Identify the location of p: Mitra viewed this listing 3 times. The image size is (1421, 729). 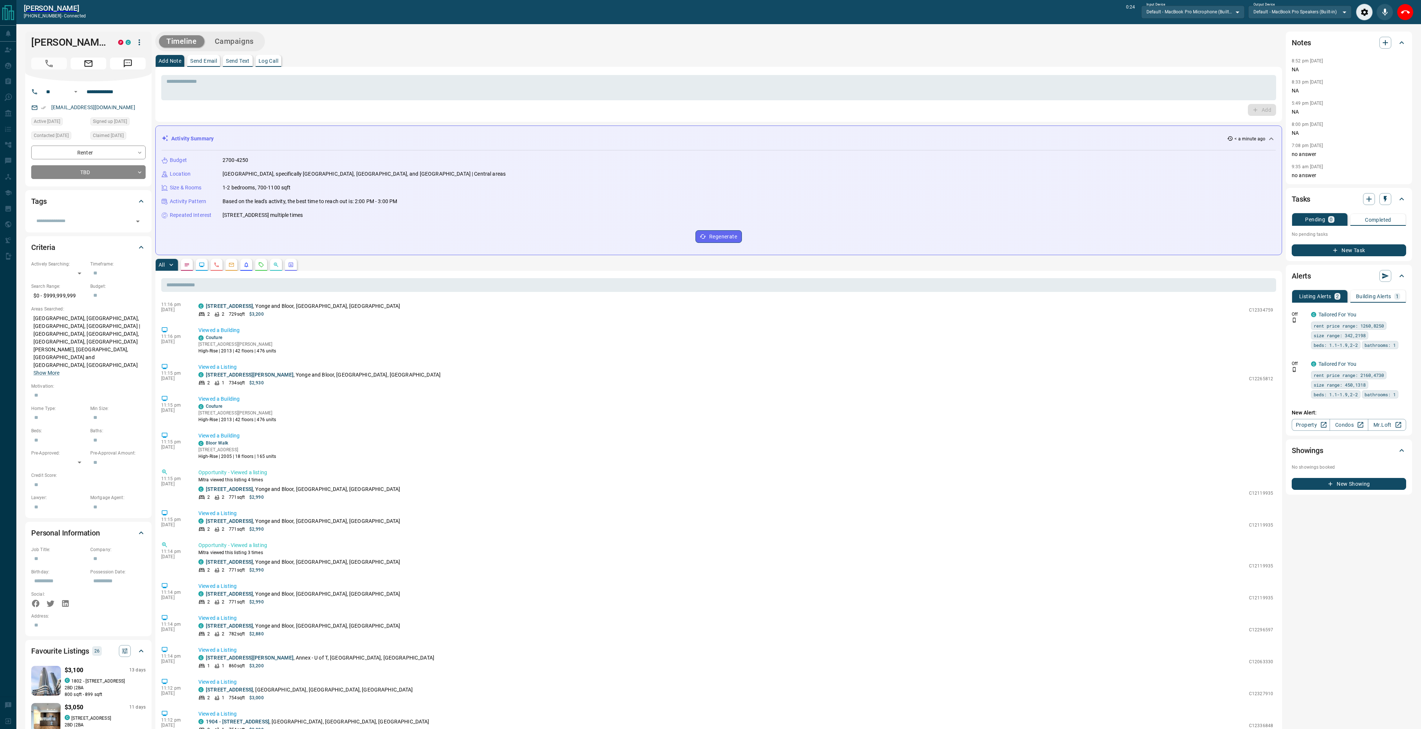
(735, 553).